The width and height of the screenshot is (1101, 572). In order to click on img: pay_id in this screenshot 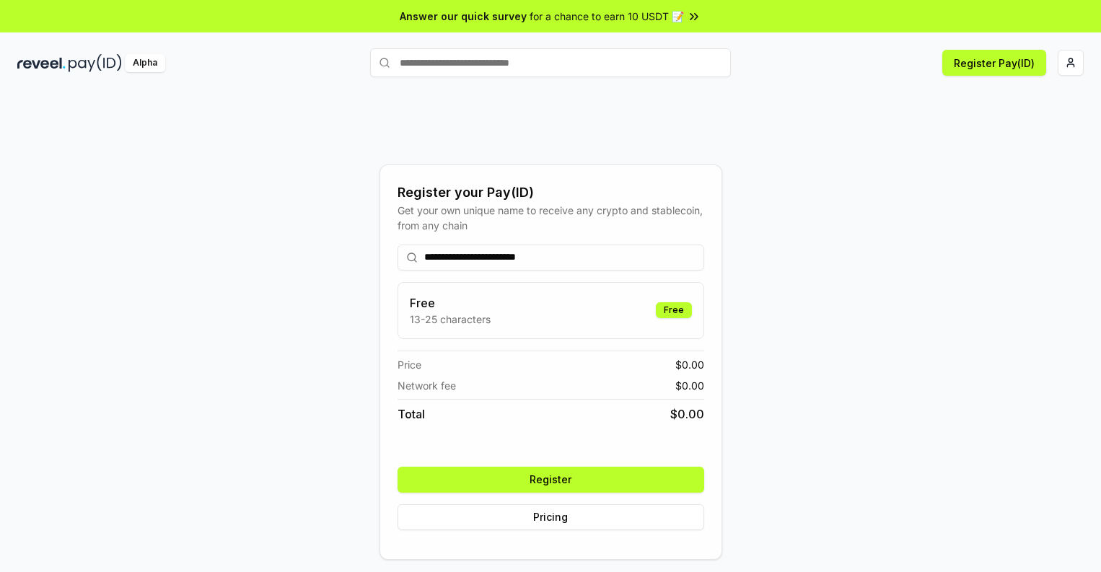, I will do `click(95, 63)`.